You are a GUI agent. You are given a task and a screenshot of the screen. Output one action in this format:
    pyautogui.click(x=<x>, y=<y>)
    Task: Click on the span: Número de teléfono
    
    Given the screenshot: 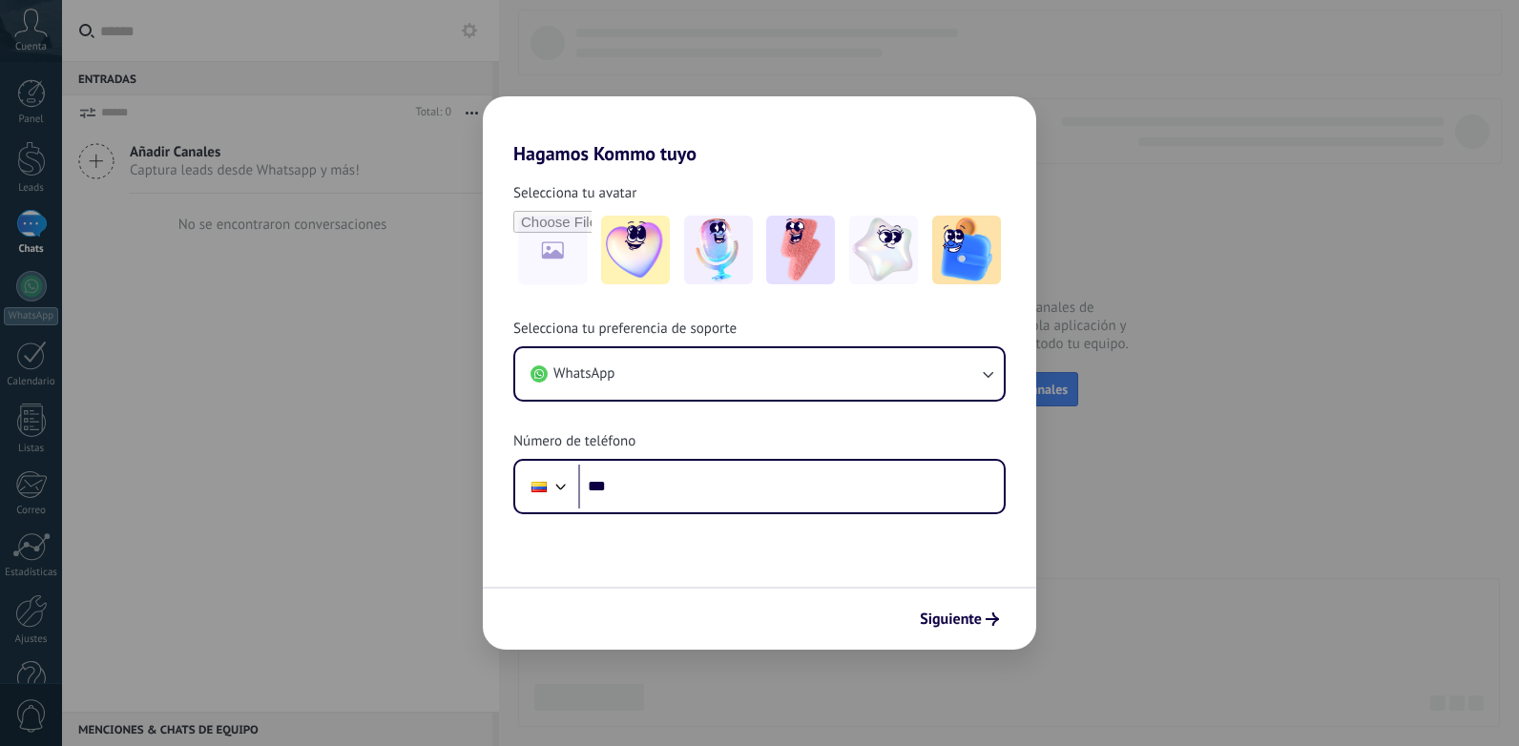 What is the action you would take?
    pyautogui.click(x=574, y=442)
    